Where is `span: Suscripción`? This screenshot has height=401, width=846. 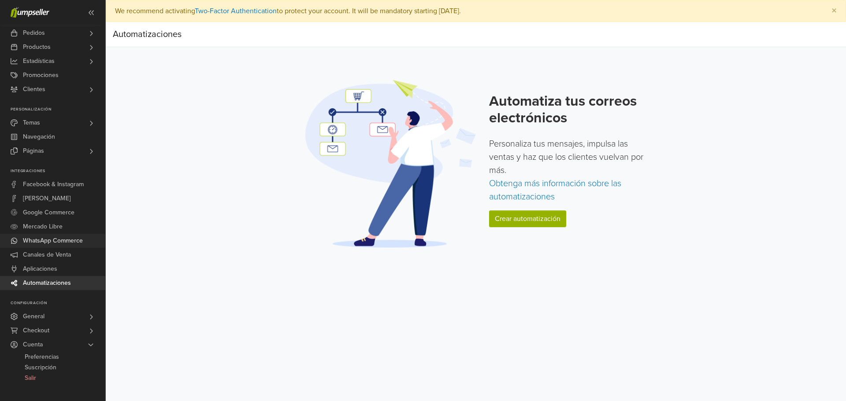
span: Suscripción is located at coordinates (41, 368).